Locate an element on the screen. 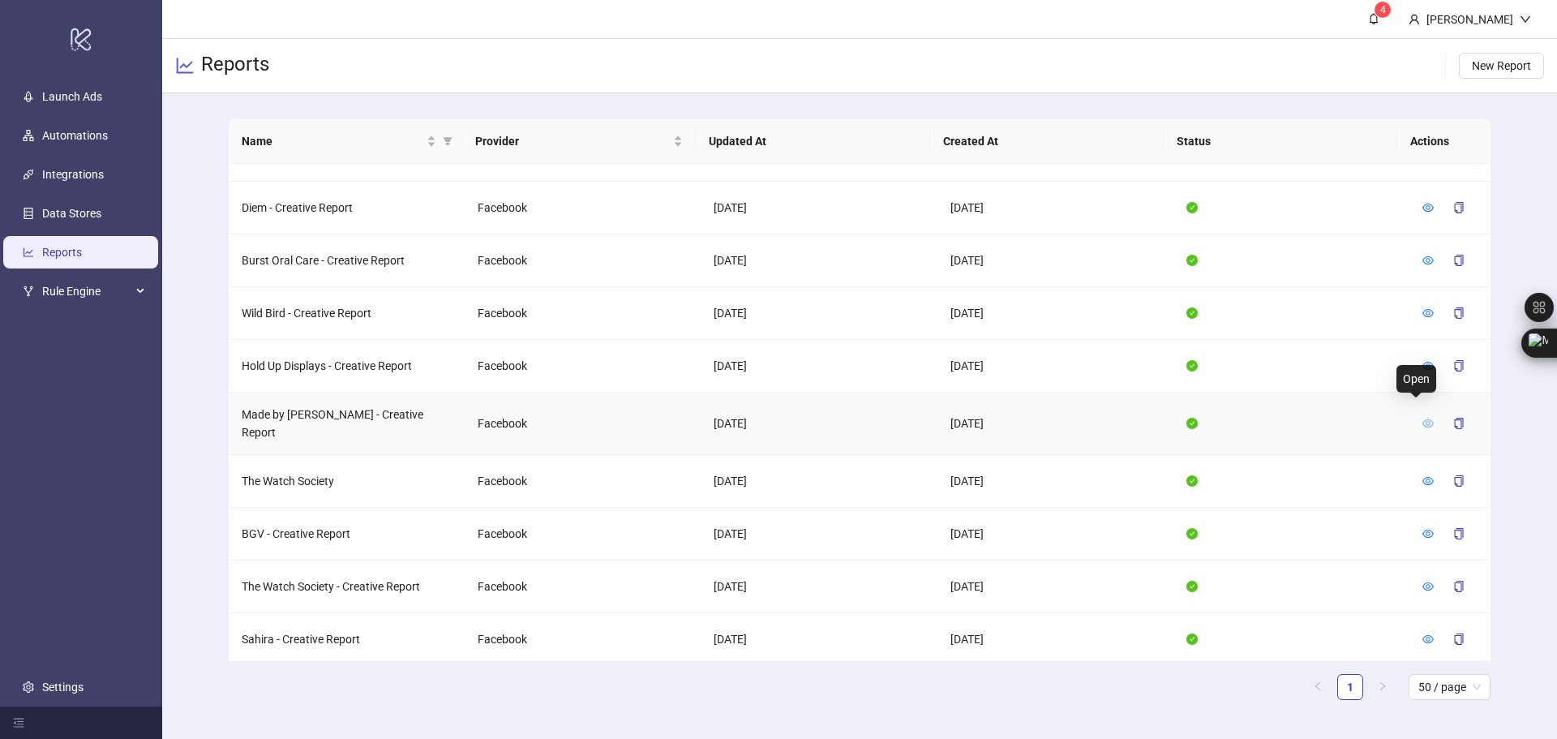  a: Reports is located at coordinates (62, 252).